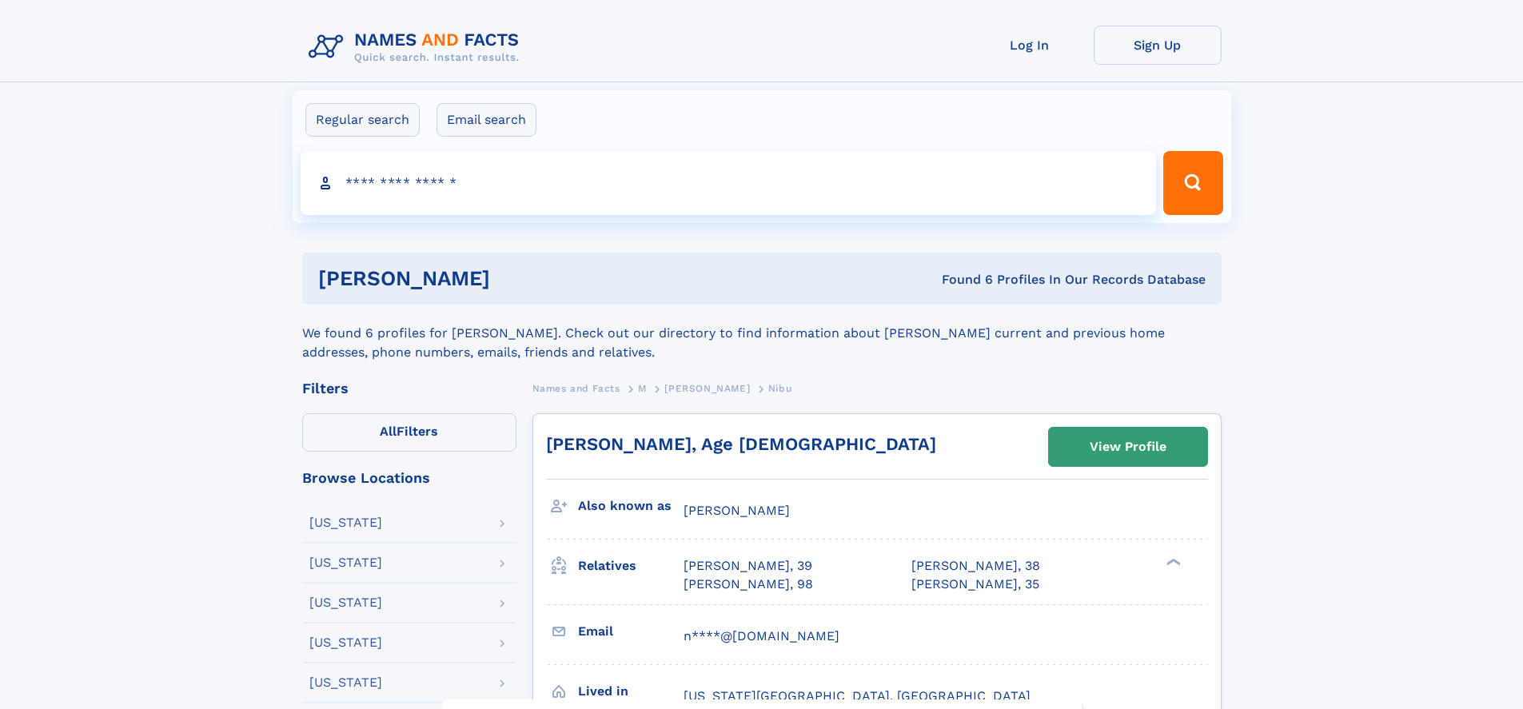  I want to click on h3: Lived in, so click(631, 692).